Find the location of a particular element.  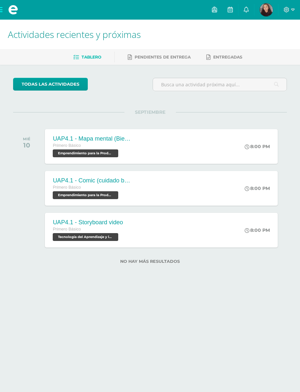

div: UAP4.1 - Comic (cuidado bienes familiares) is located at coordinates (92, 181).